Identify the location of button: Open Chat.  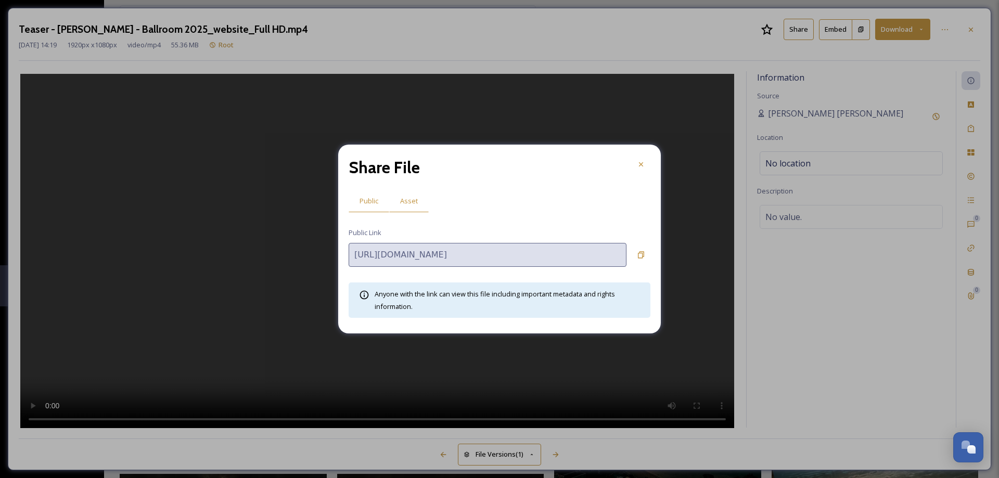
(968, 447).